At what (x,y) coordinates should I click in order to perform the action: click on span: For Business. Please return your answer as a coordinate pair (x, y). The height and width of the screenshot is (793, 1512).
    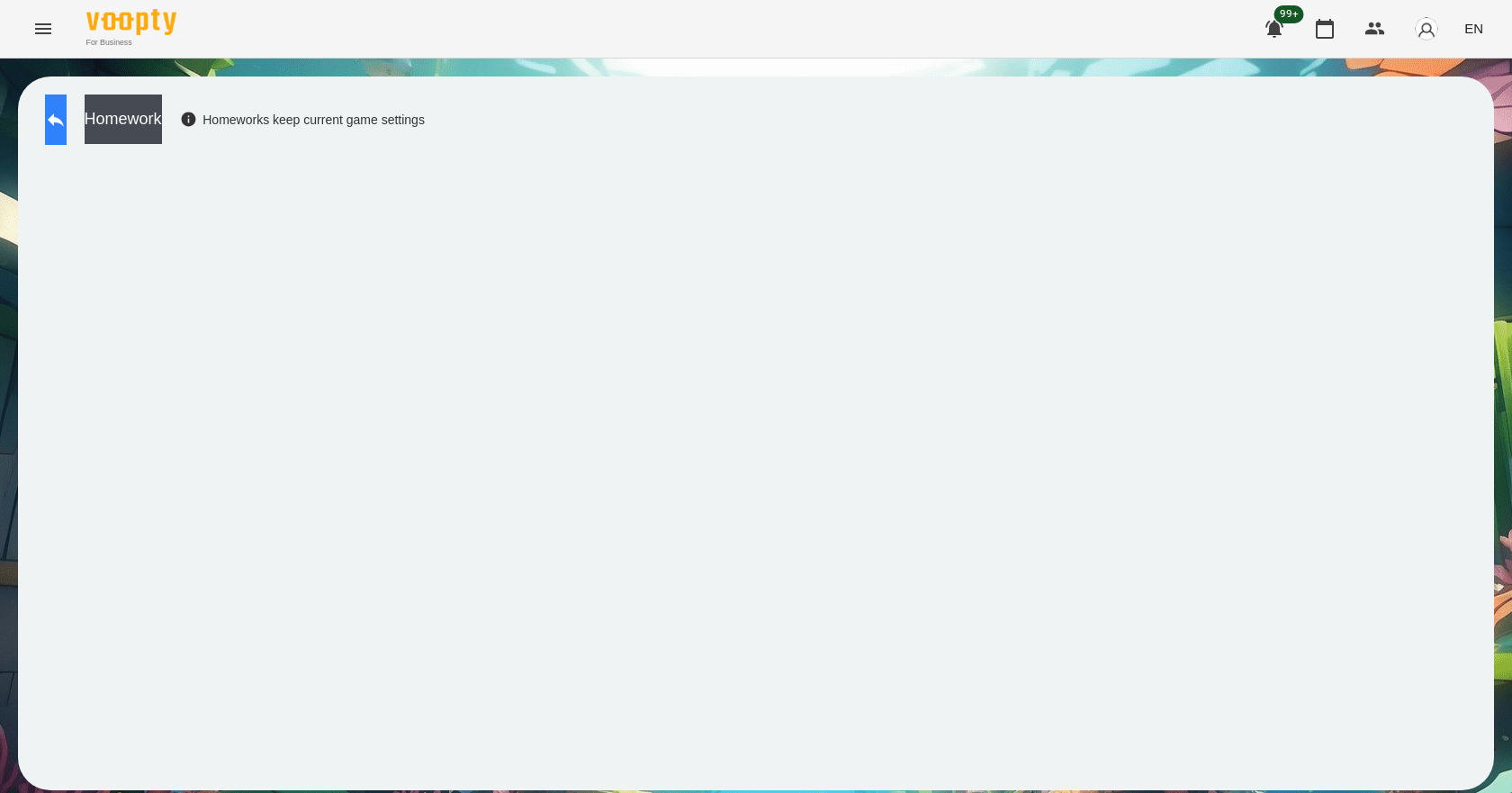
    Looking at the image, I should click on (131, 42).